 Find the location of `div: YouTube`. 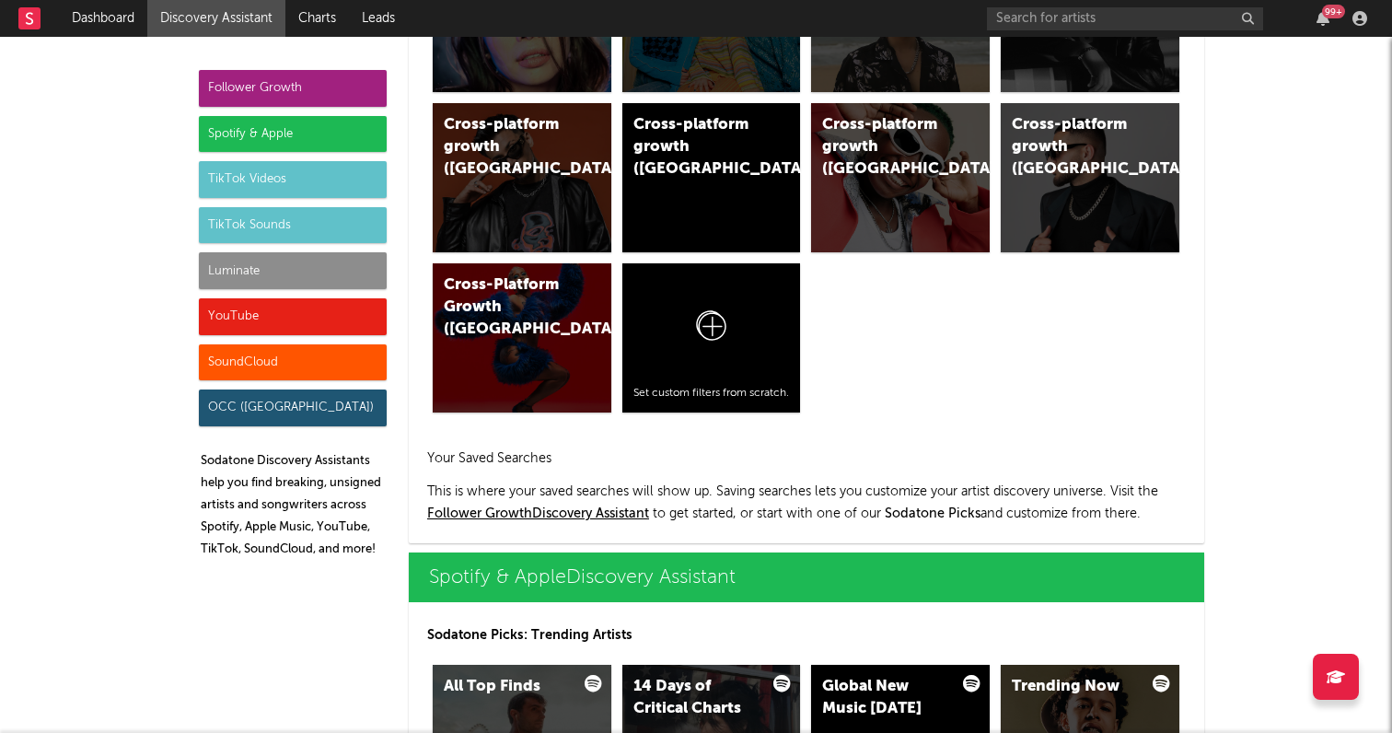

div: YouTube is located at coordinates (293, 317).